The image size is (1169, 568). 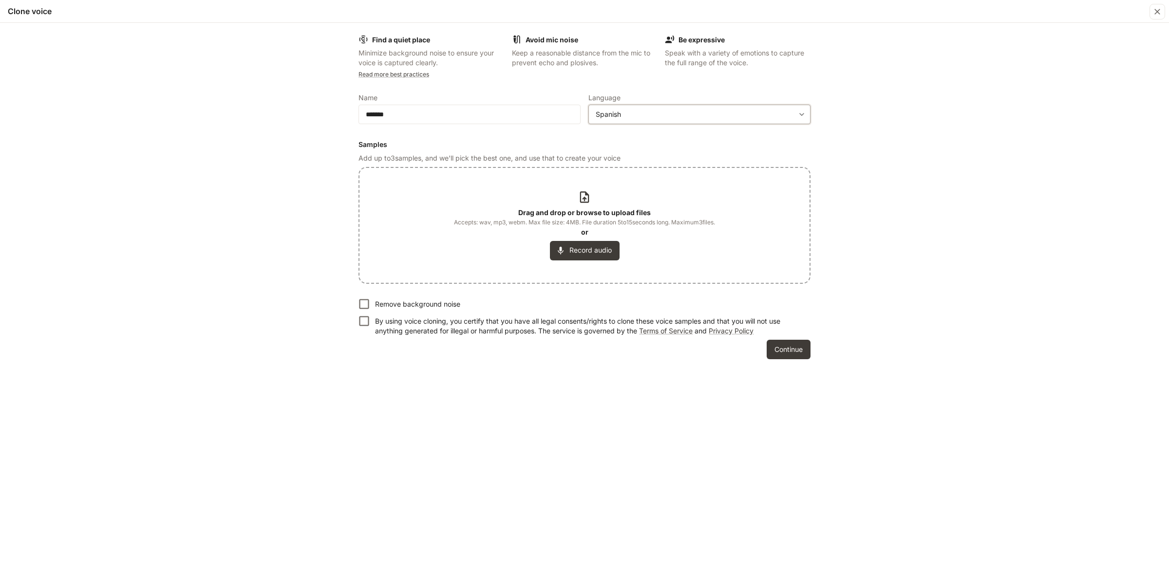 What do you see at coordinates (589, 326) in the screenshot?
I see `p: By using voice cloning, you certify that you have all legal consents/rights to clone these voice ...` at bounding box center [589, 326].